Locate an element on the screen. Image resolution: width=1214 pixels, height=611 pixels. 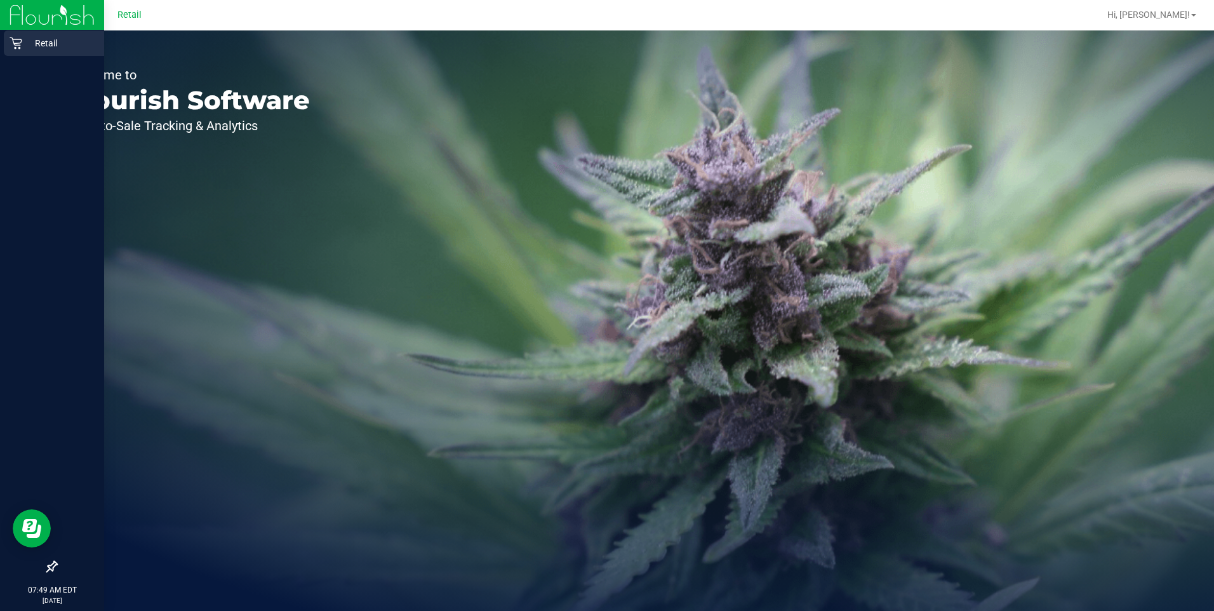
p: 07:49 AM EDT is located at coordinates (52, 590).